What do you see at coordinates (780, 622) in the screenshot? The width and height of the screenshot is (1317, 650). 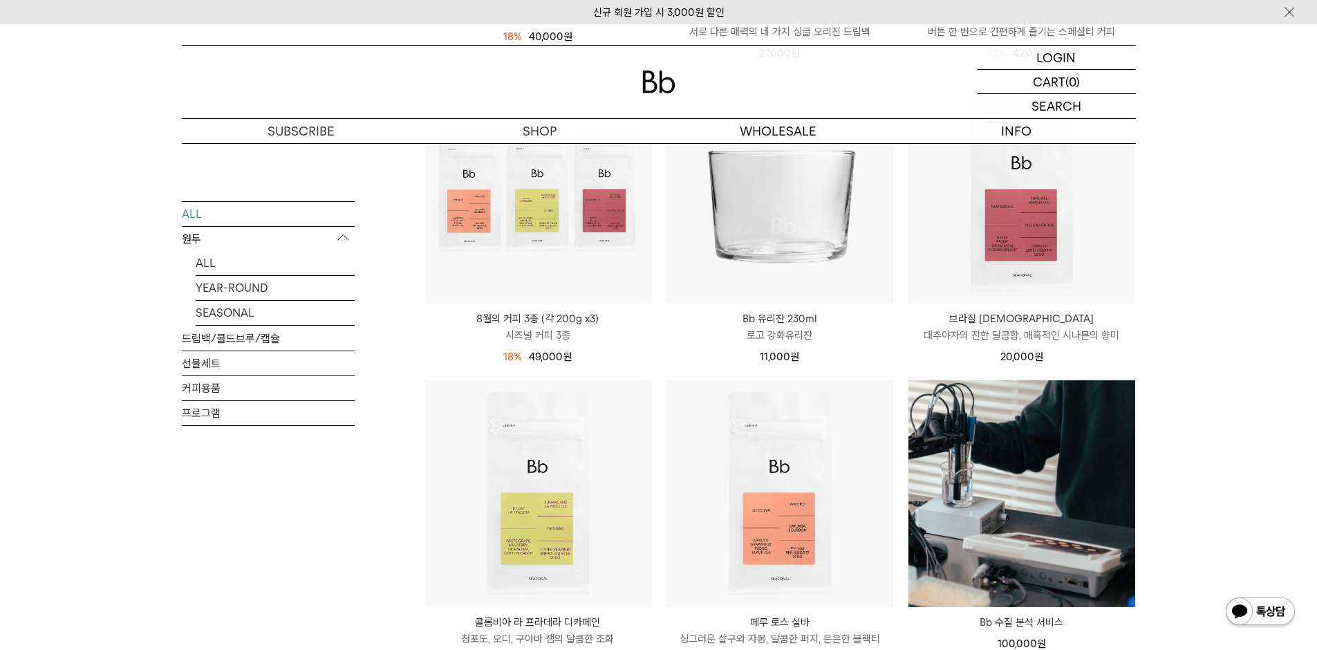 I see `p: 페루 로스 실바` at bounding box center [780, 622].